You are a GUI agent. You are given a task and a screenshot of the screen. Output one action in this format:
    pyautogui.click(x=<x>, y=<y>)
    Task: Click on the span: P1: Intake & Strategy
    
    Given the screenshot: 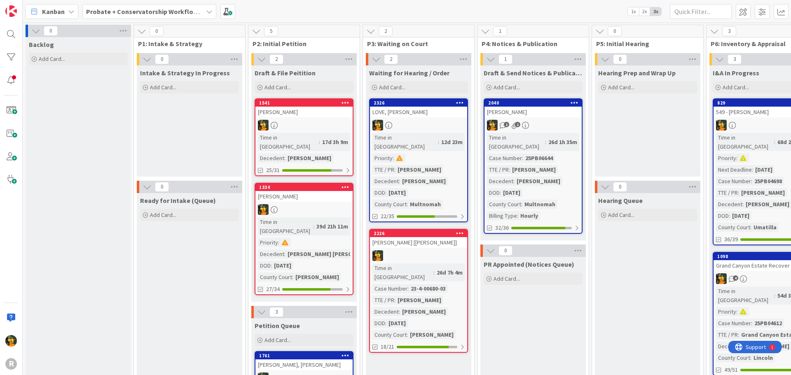 What is the action you would take?
    pyautogui.click(x=186, y=44)
    